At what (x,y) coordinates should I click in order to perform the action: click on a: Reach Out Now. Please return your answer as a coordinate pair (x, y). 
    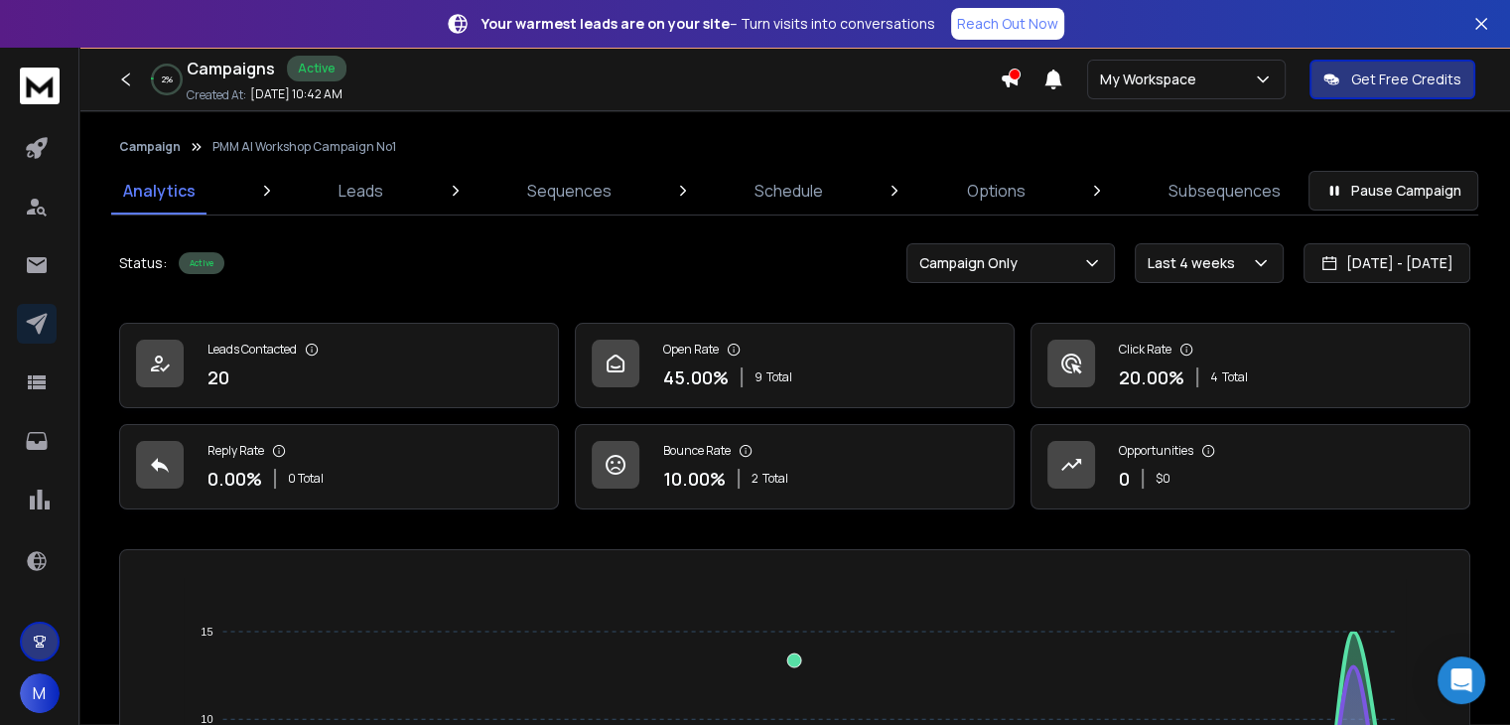
    Looking at the image, I should click on (1008, 24).